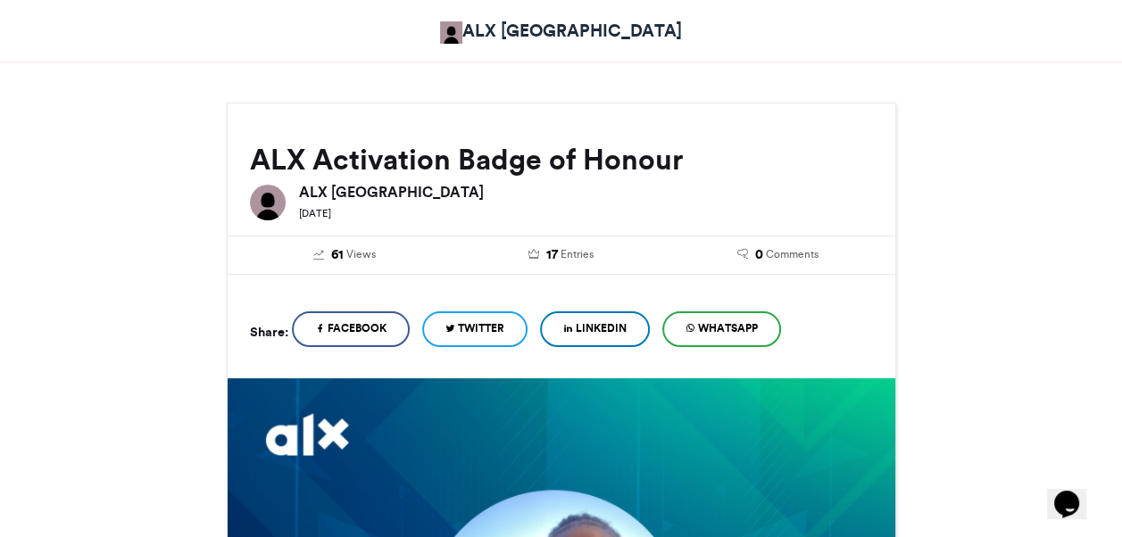  I want to click on span: Entries, so click(576, 254).